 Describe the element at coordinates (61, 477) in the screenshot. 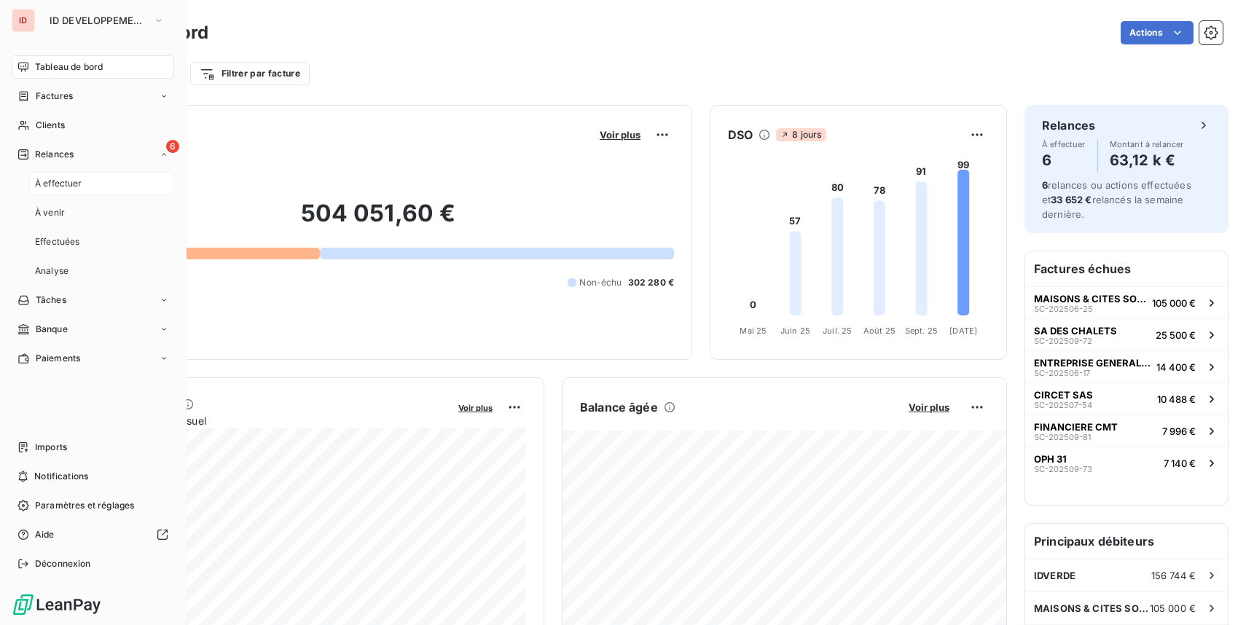

I see `span: Notifications` at that location.